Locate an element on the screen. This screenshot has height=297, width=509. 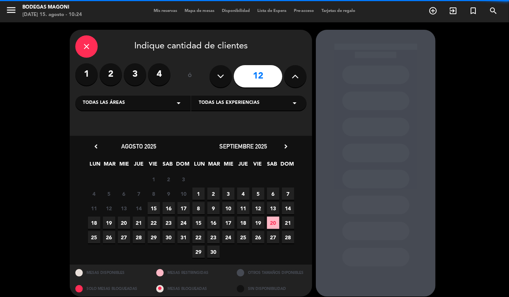
span: Lista de Espera is located at coordinates (272, 11).